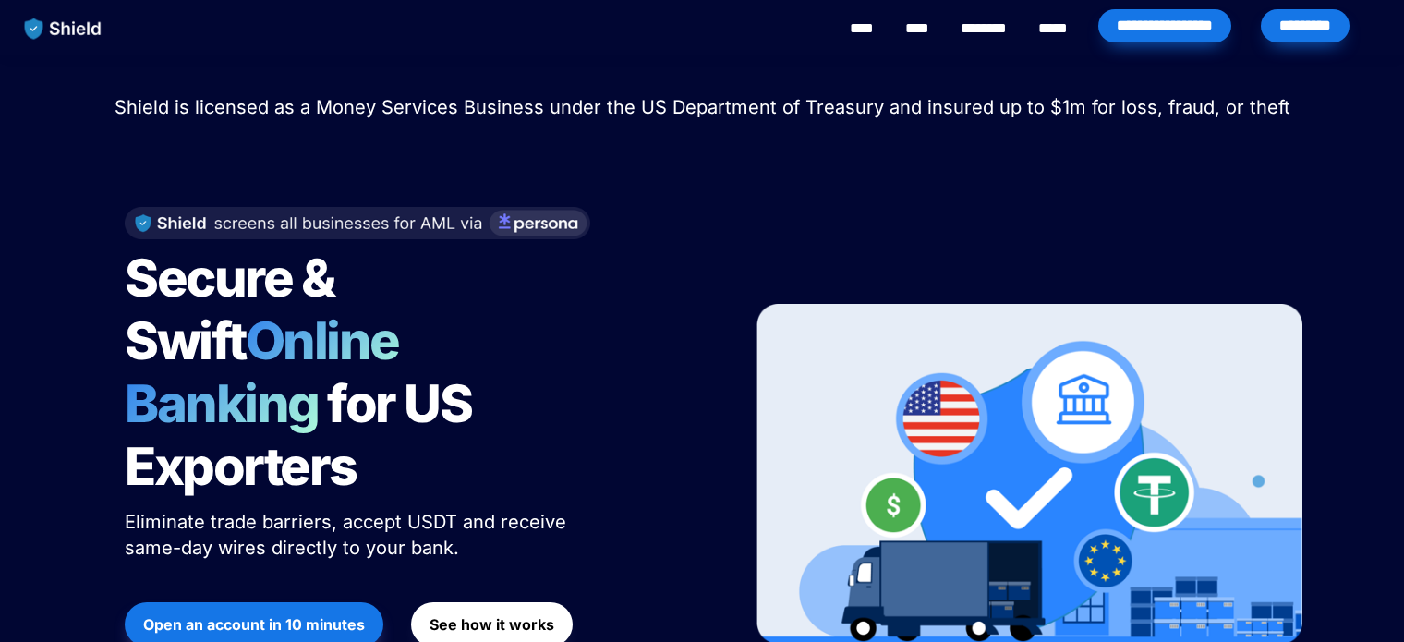  What do you see at coordinates (271, 372) in the screenshot?
I see `span: Online Banking` at bounding box center [271, 372].